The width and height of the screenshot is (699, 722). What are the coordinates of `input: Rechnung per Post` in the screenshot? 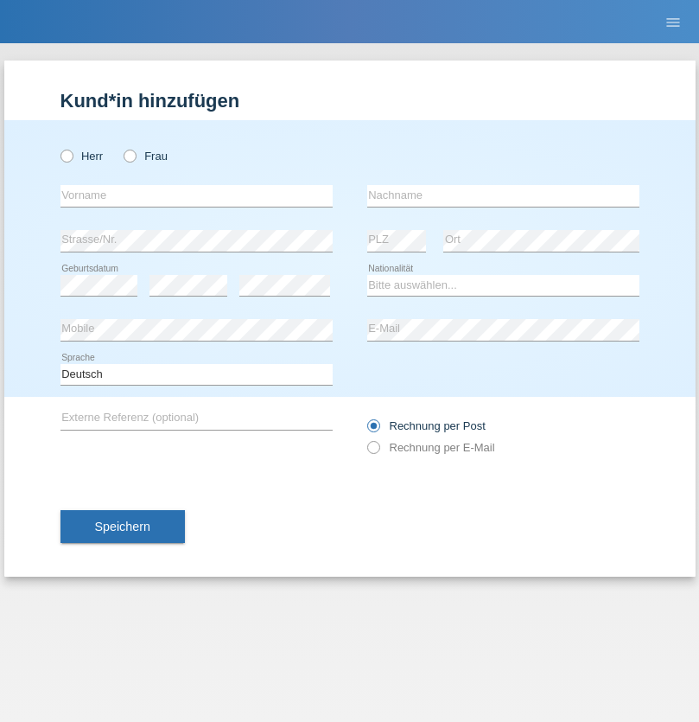 It's located at (373, 430).